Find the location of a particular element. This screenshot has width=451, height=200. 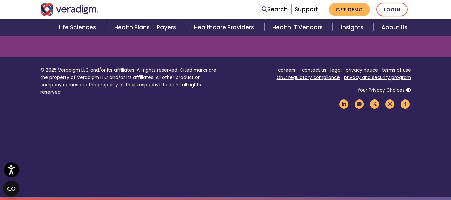

a: Veradigm YouTube Link is located at coordinates (359, 103).